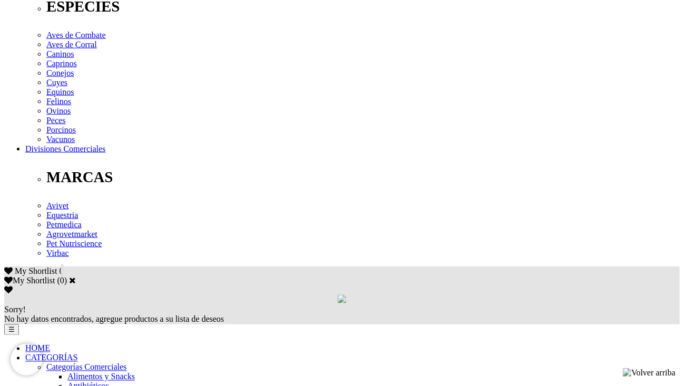 The width and height of the screenshot is (684, 386). What do you see at coordinates (61, 130) in the screenshot?
I see `span: Porcinos` at bounding box center [61, 130].